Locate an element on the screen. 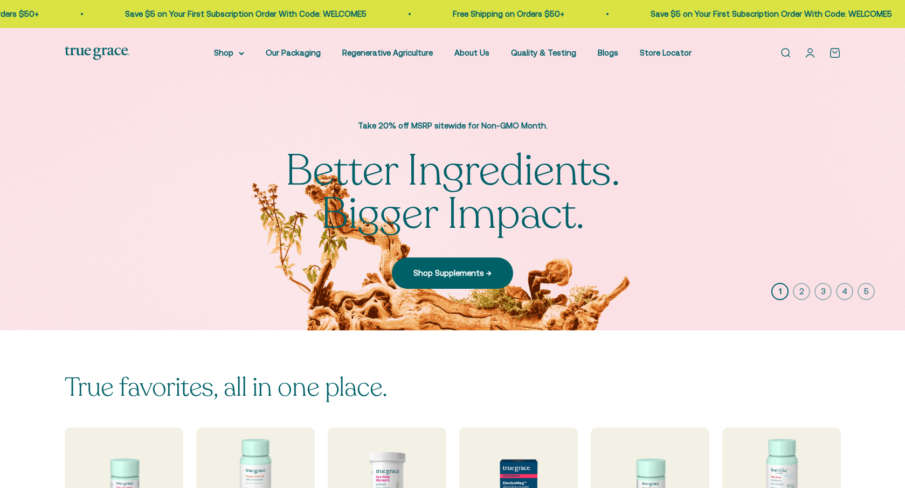  a: Our Packaging is located at coordinates (293, 52).